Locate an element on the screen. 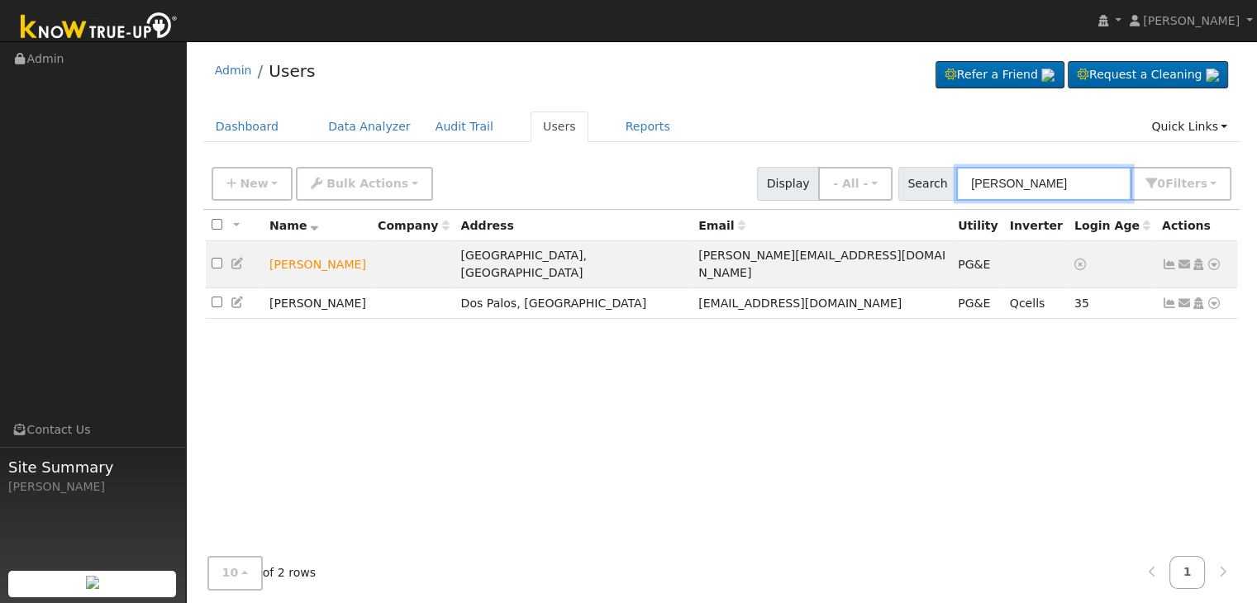  span: Email is located at coordinates (722, 226).